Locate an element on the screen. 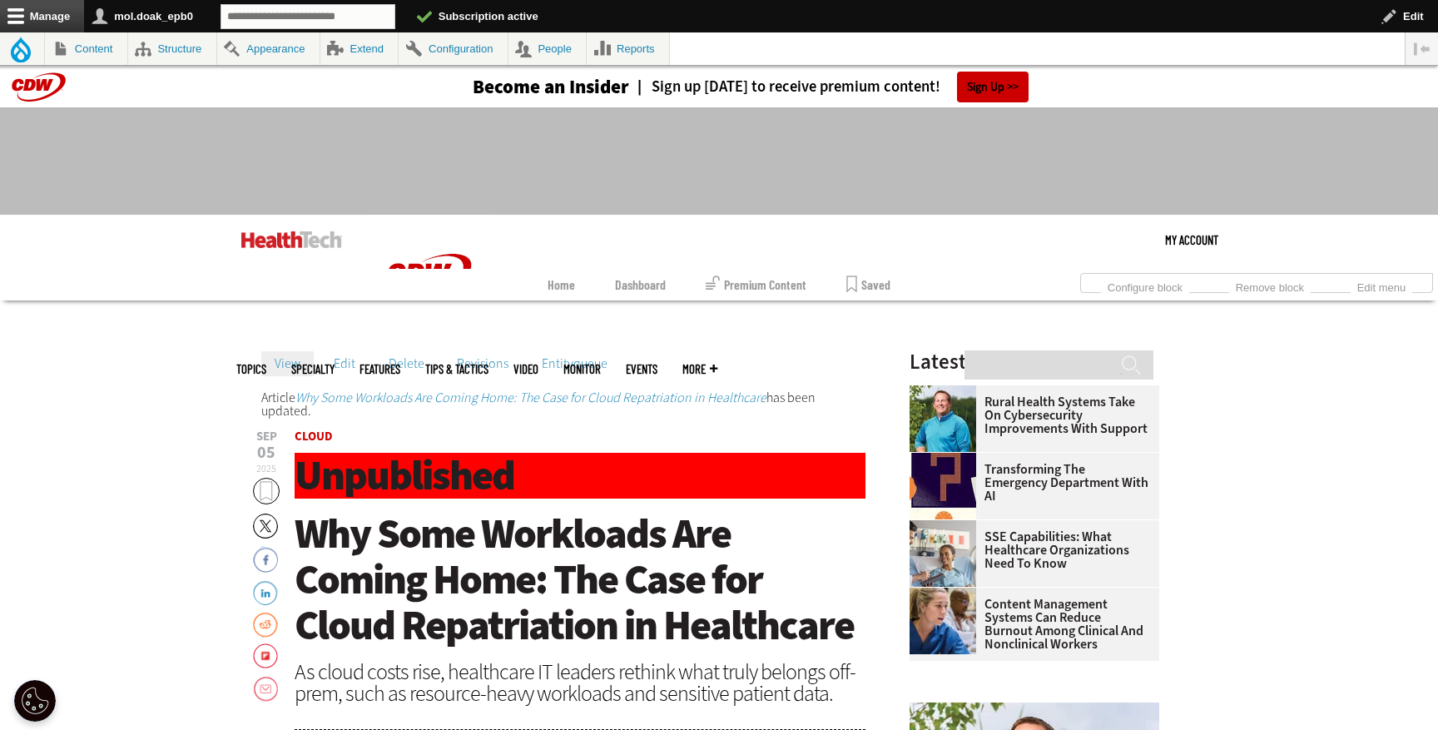 This screenshot has width=1438, height=730. a: Rural Health Systems Take On Cybersecurity Improvements with Support is located at coordinates (1029, 415).